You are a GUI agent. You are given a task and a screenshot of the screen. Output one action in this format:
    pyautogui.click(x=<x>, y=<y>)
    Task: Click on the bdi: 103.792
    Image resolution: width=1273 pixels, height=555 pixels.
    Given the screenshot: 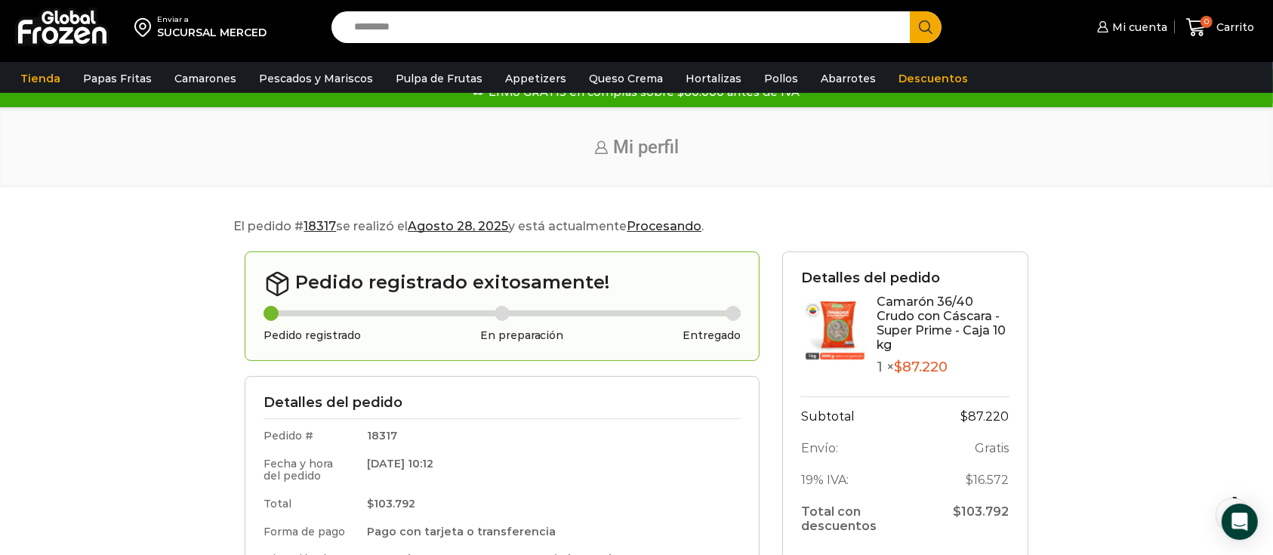 What is the action you would take?
    pyautogui.click(x=391, y=504)
    